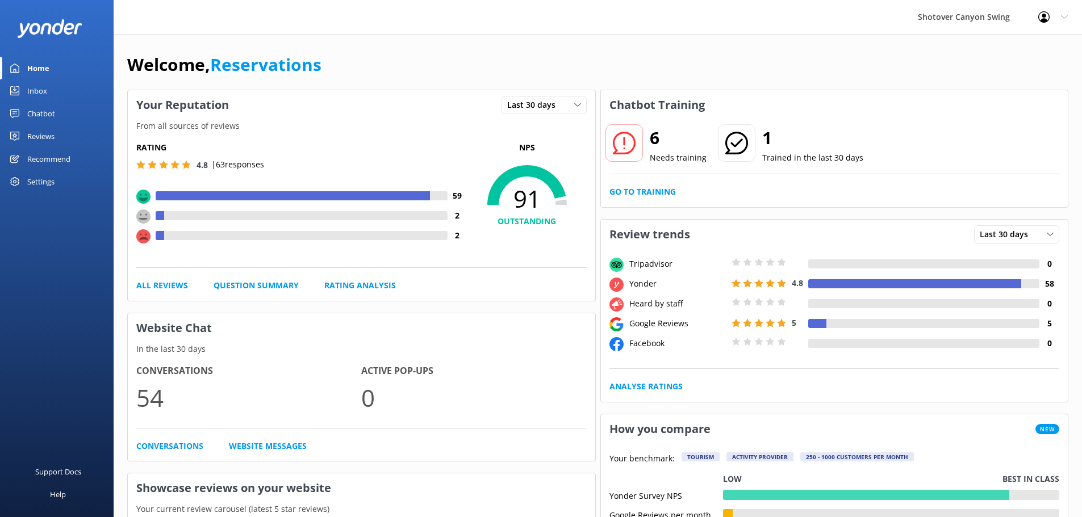 Image resolution: width=1082 pixels, height=517 pixels. Describe the element at coordinates (527, 221) in the screenshot. I see `h4: OUTSTANDING` at that location.